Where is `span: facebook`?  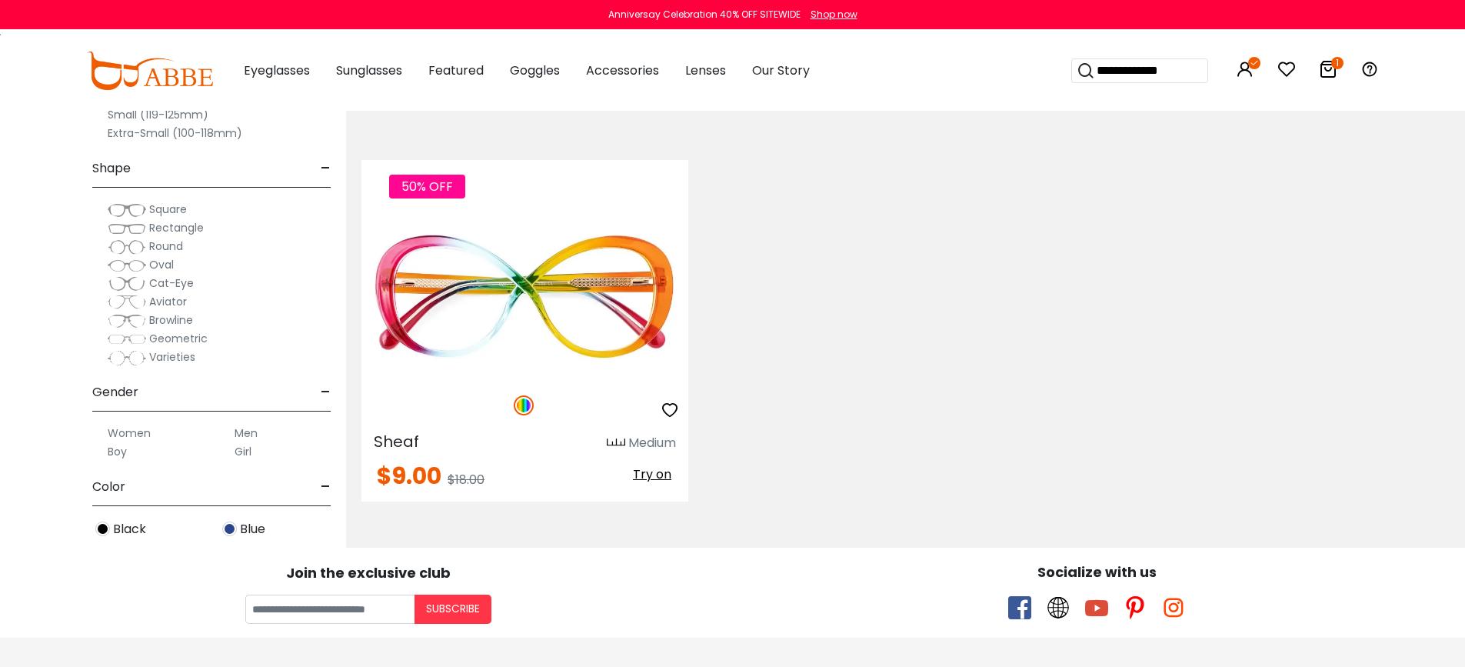 span: facebook is located at coordinates (1020, 607).